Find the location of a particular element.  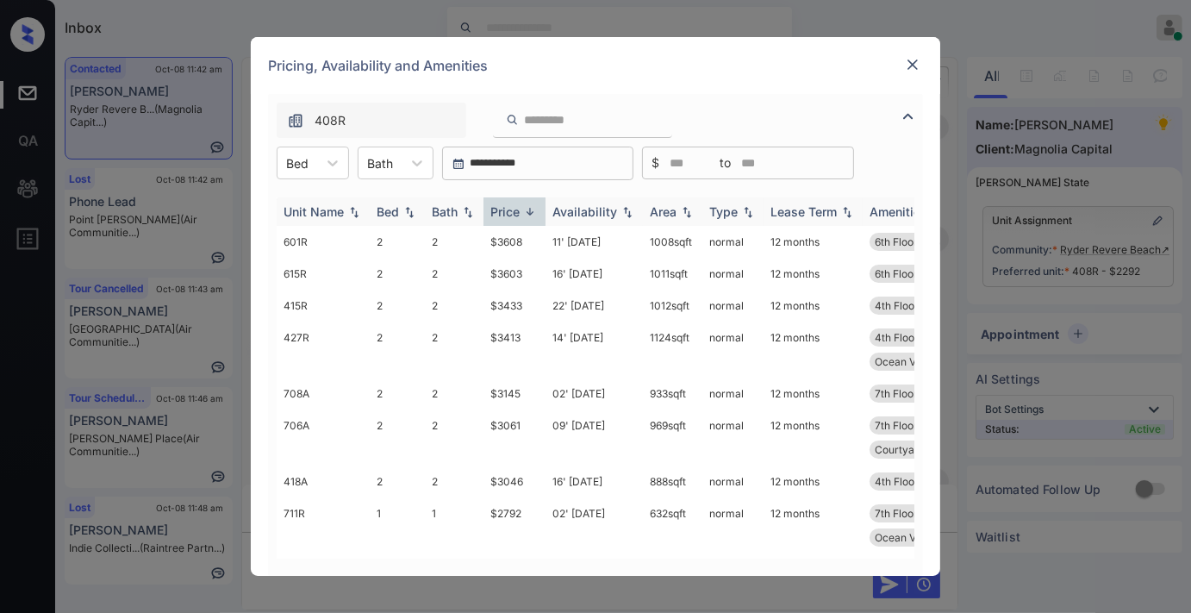

td: 711R is located at coordinates (323, 525).